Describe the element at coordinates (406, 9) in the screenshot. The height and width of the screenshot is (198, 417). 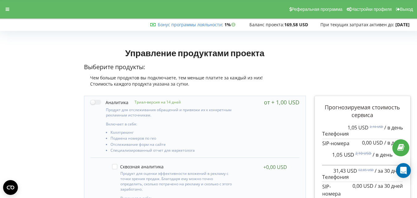
I see `span: Выход` at that location.